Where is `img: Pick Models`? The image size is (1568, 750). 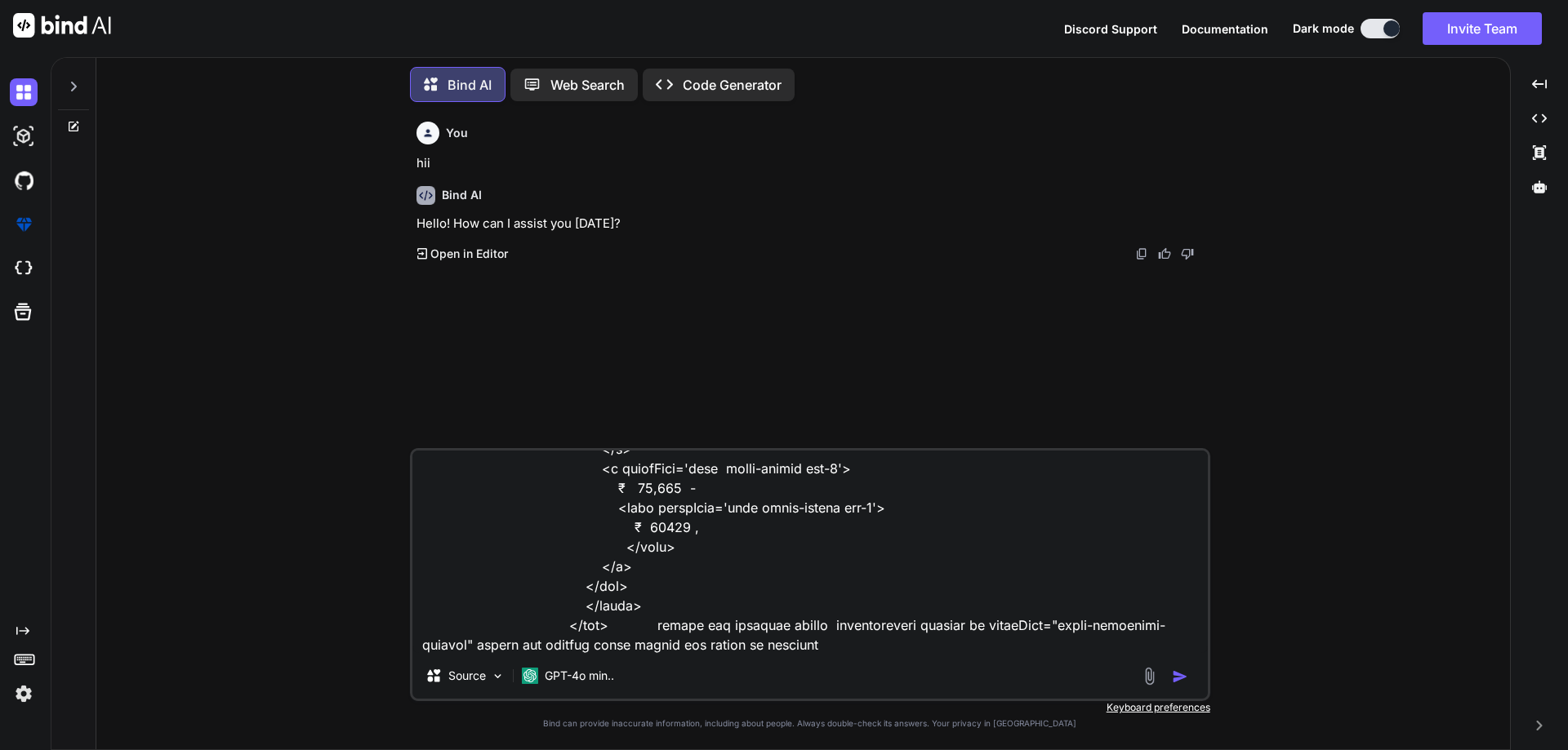
img: Pick Models is located at coordinates (497, 676).